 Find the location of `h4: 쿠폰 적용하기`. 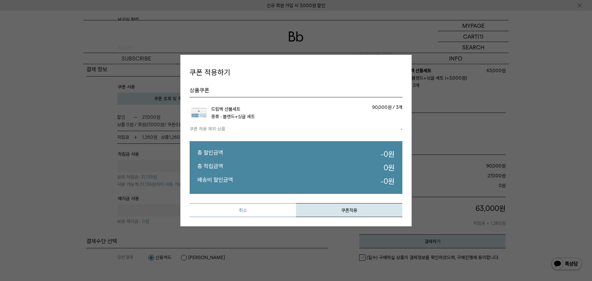

h4: 쿠폰 적용하기 is located at coordinates (296, 72).